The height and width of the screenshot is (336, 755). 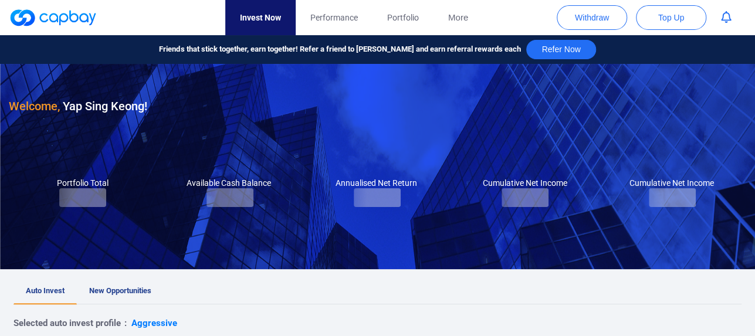 What do you see at coordinates (154, 323) in the screenshot?
I see `p: Aggressive` at bounding box center [154, 323].